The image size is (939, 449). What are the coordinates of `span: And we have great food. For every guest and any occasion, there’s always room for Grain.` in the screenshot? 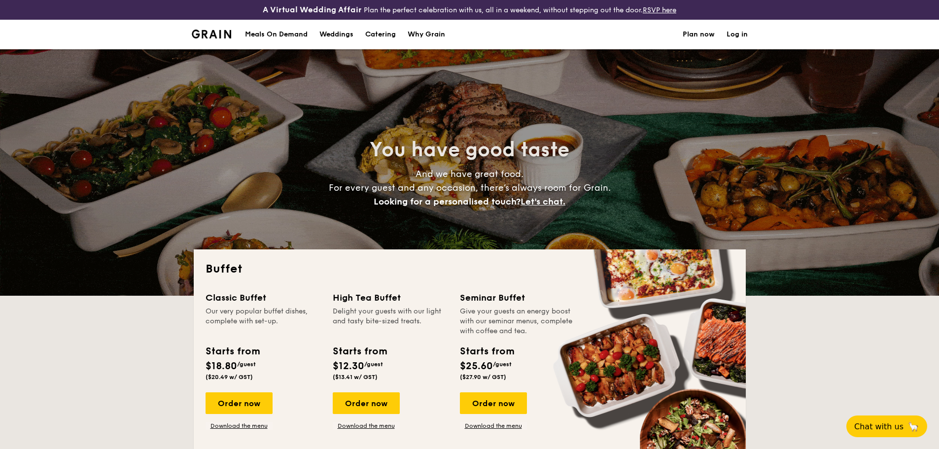 It's located at (470, 188).